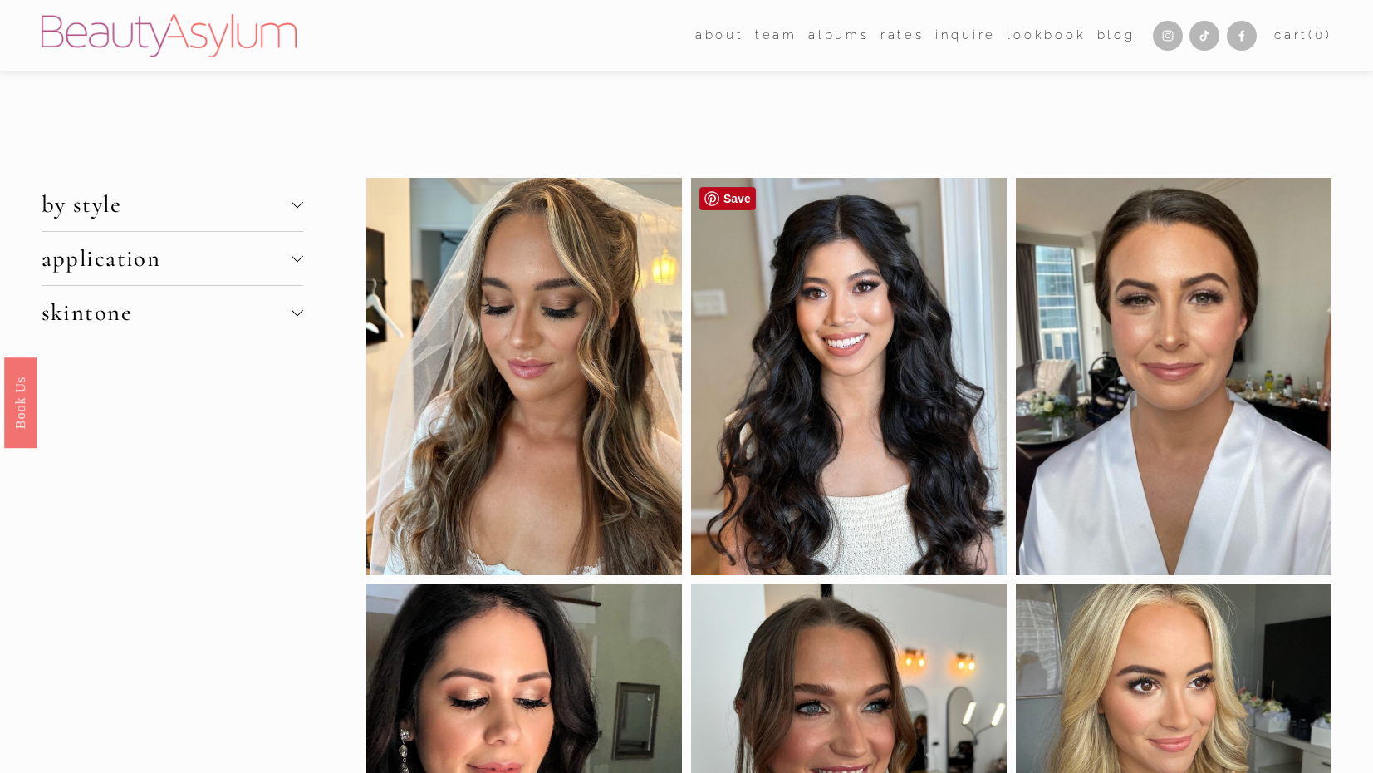 This screenshot has width=1373, height=773. I want to click on a: Pin it!, so click(728, 199).